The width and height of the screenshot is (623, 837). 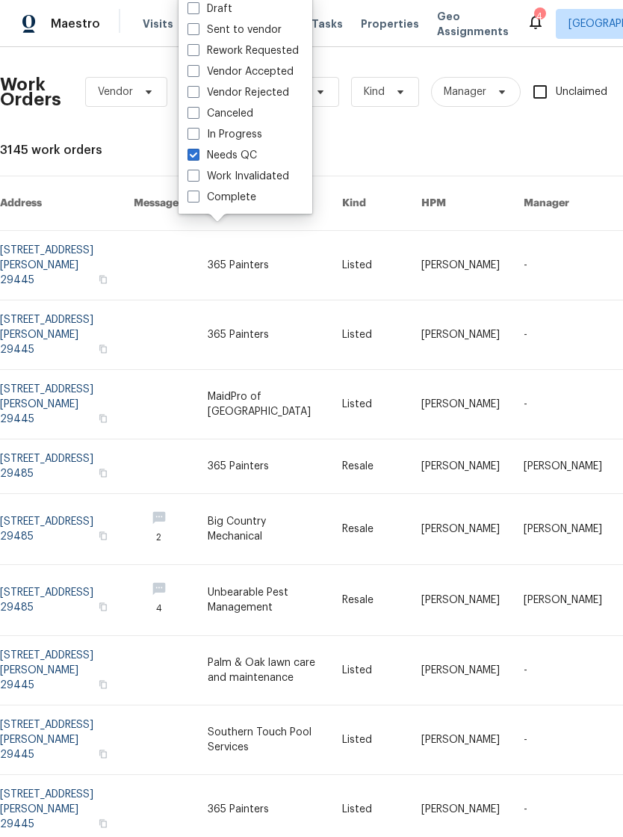 I want to click on td: Big Country Mechanical, so click(x=263, y=529).